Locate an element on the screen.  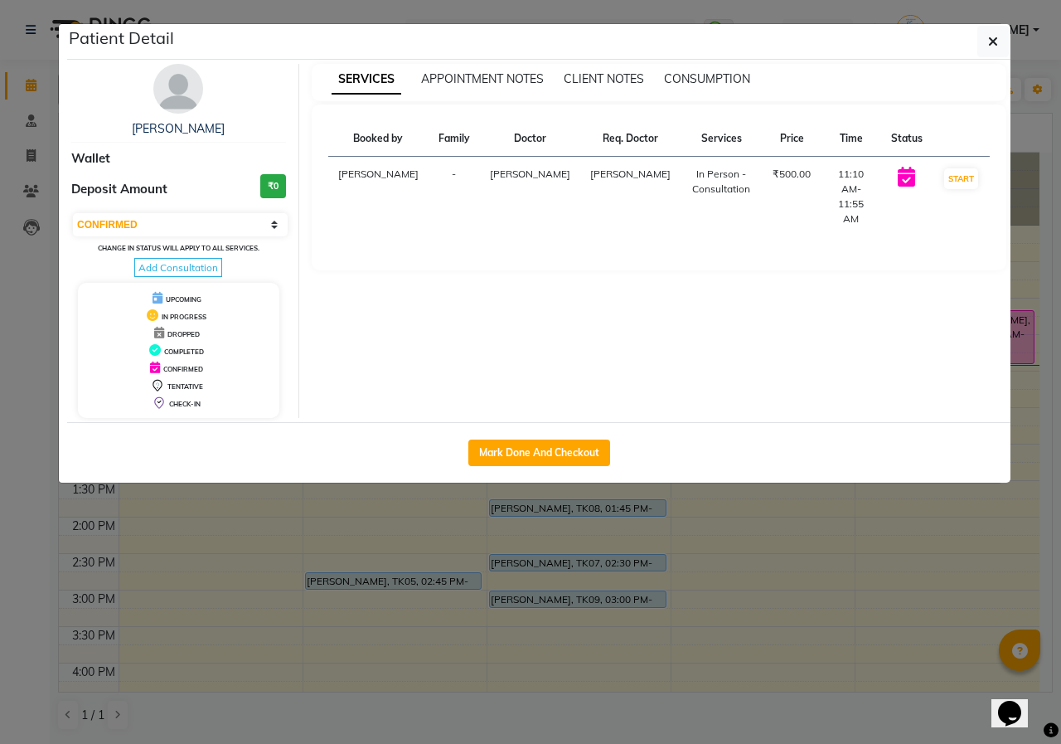
div: In Person - Consultation is located at coordinates (722, 182).